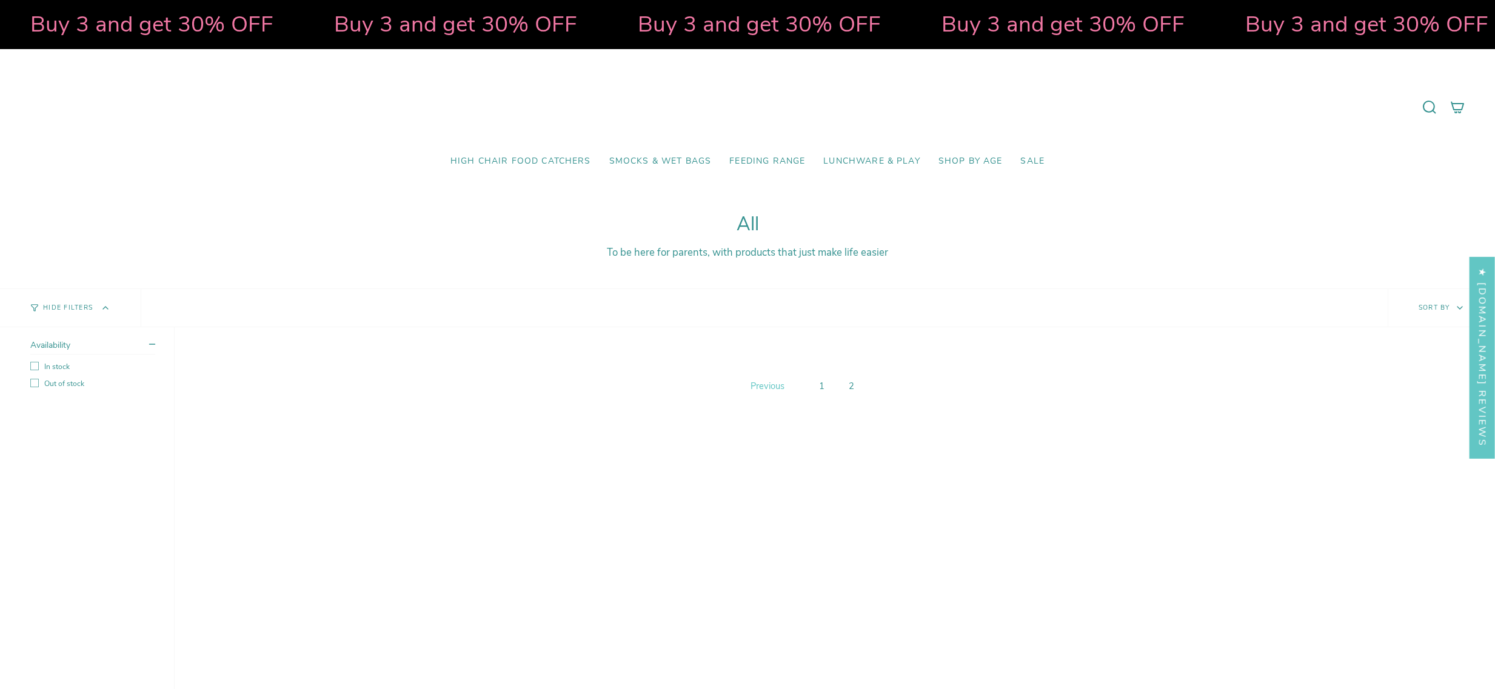 The image size is (1495, 689). Describe the element at coordinates (660, 161) in the screenshot. I see `div: Smocks & Wet Bags` at that location.